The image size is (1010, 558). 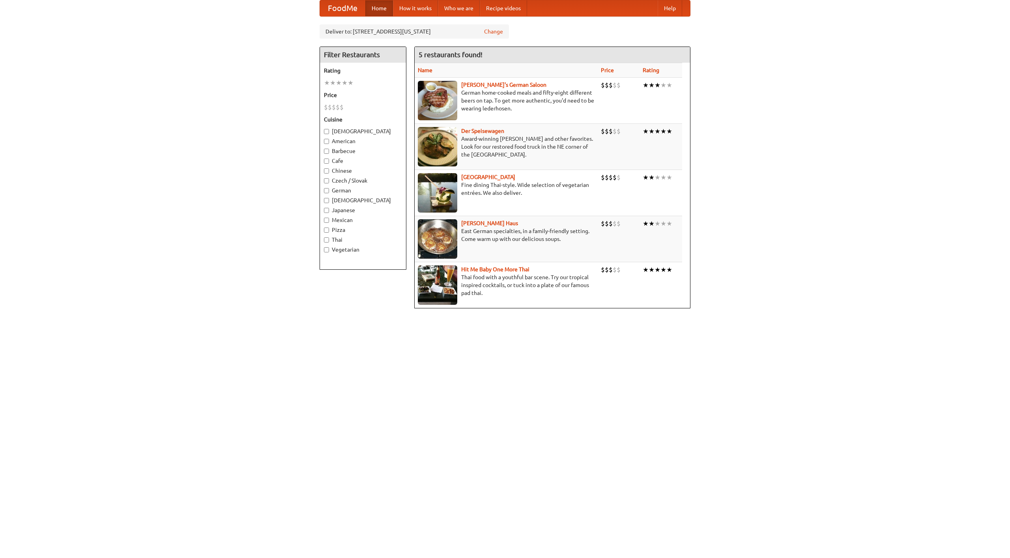 I want to click on label: Chinese, so click(x=363, y=171).